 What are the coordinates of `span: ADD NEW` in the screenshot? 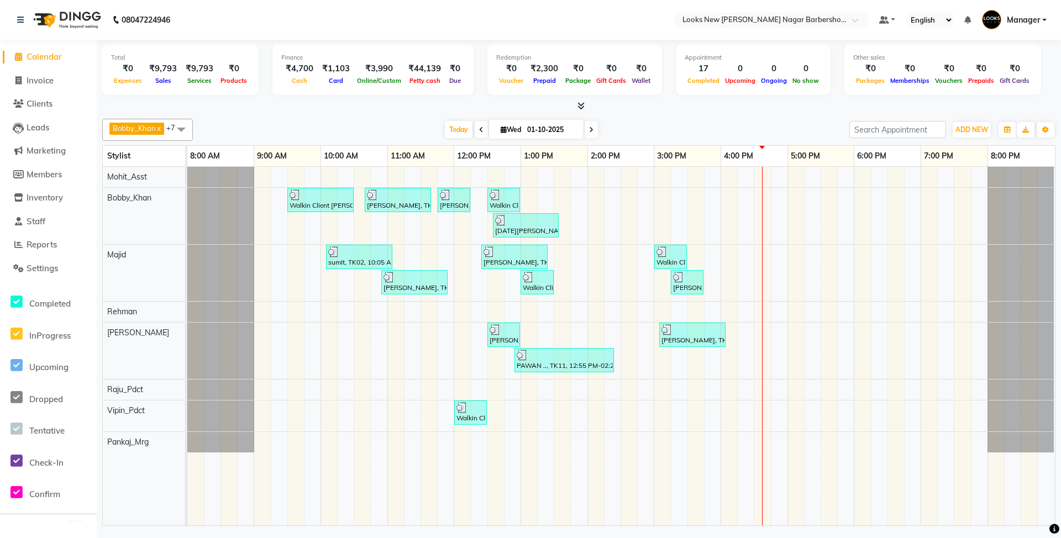 It's located at (971, 129).